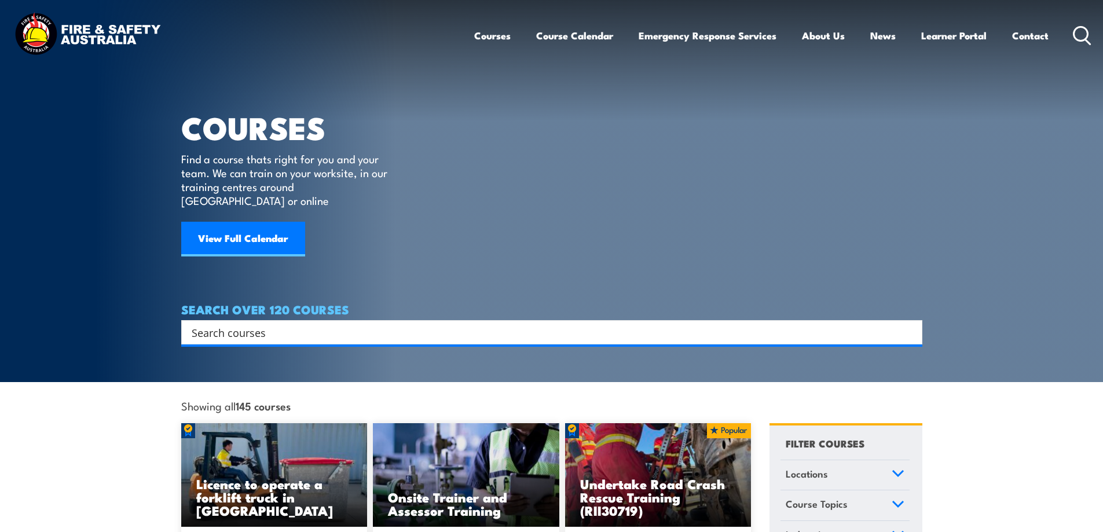 The width and height of the screenshot is (1103, 532). I want to click on a: Undertake Road Crash Rescue Training (RII30719), so click(658, 475).